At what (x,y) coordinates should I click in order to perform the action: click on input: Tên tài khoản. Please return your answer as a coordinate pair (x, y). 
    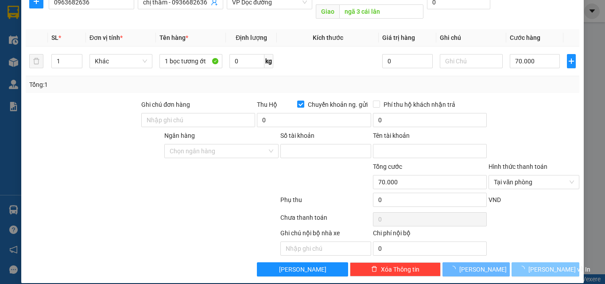
    Looking at the image, I should click on (430, 151).